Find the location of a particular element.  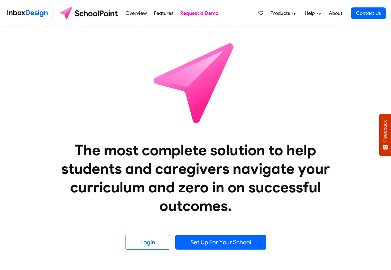

a: Help is located at coordinates (313, 13).